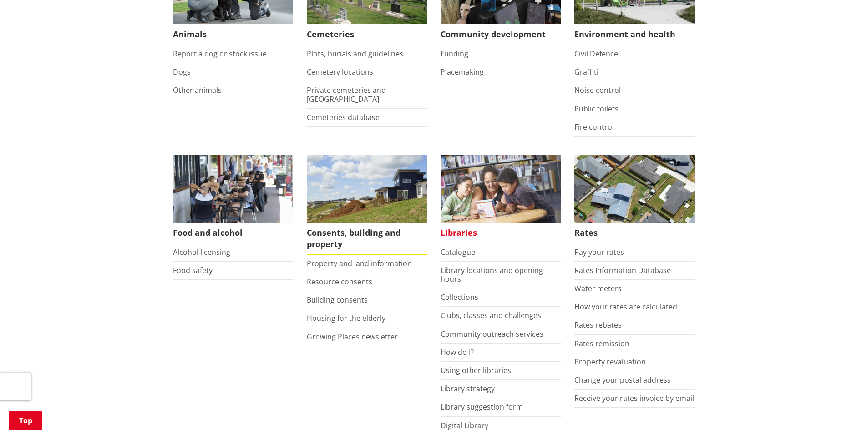  Describe the element at coordinates (501, 35) in the screenshot. I see `span: Community development` at that location.